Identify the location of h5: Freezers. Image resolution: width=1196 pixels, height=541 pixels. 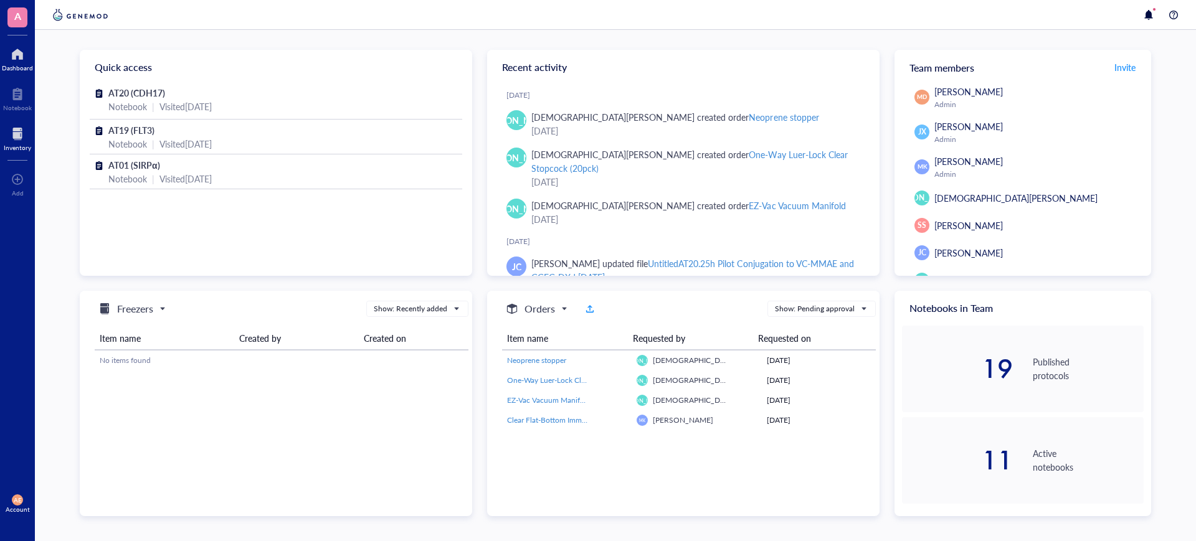
(135, 309).